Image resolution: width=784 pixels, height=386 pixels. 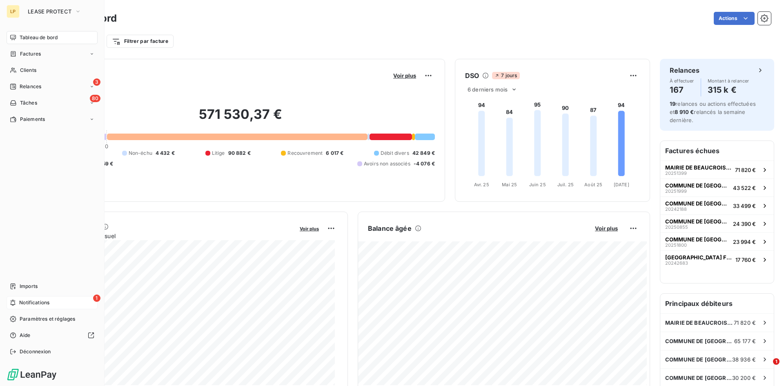 I want to click on h4: 315 k €, so click(x=729, y=90).